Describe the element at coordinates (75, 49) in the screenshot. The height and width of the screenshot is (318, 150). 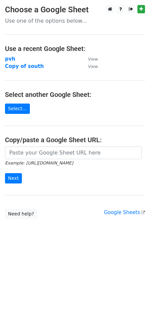
I see `h4: Use a recent Google Sheet:` at that location.